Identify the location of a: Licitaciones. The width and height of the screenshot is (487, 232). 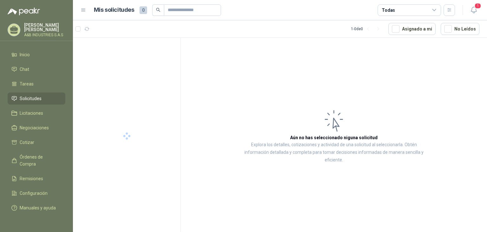
(36, 113).